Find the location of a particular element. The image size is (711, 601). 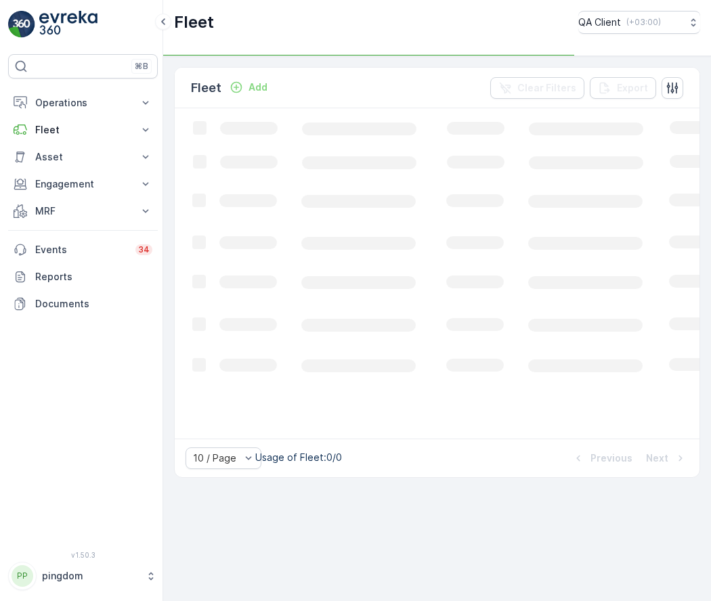

span: v 1.50.3 is located at coordinates (83, 555).